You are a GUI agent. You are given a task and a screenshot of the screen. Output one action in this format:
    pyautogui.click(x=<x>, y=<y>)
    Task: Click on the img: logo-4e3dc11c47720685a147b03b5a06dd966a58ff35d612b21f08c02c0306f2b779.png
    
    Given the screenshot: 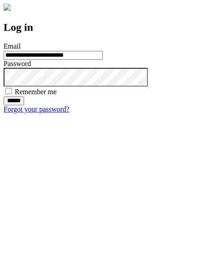 What is the action you would take?
    pyautogui.click(x=7, y=7)
    